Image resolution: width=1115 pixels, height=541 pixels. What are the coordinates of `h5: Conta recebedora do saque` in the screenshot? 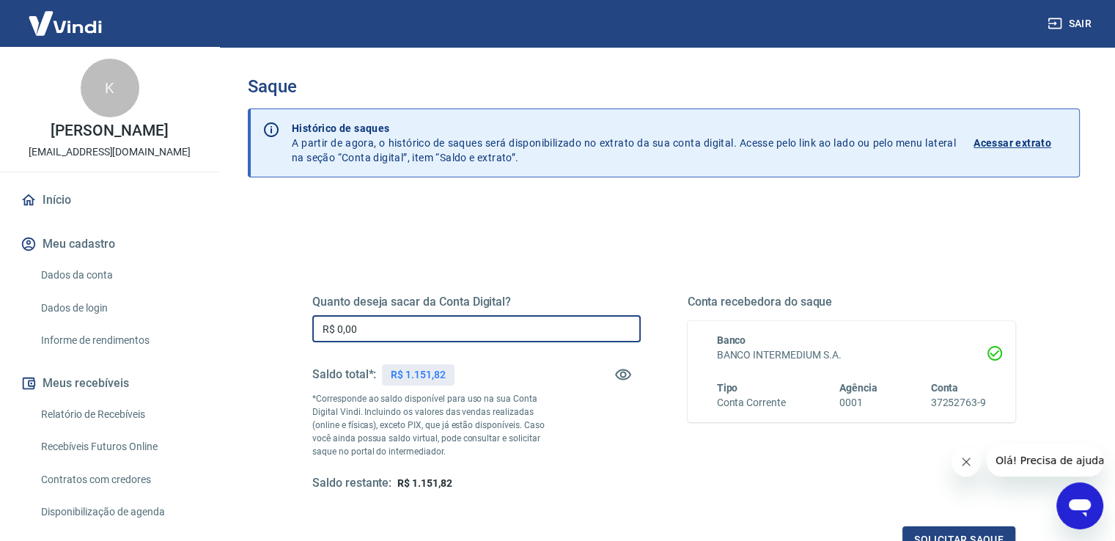 It's located at (852, 302).